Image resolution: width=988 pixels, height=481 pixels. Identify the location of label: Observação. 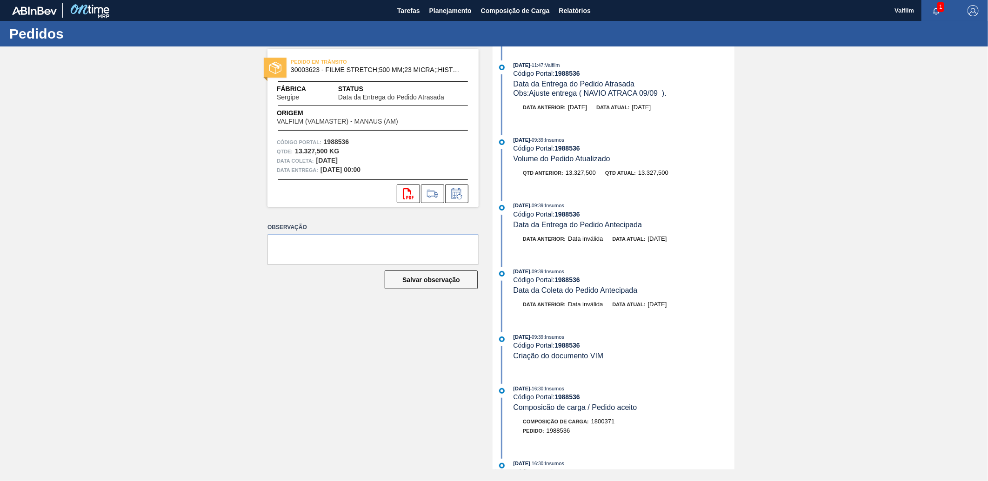
(373, 227).